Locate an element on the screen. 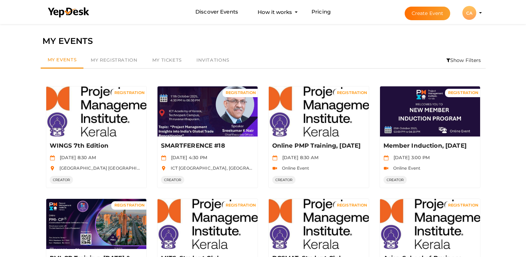  button: CA is located at coordinates (469, 13).